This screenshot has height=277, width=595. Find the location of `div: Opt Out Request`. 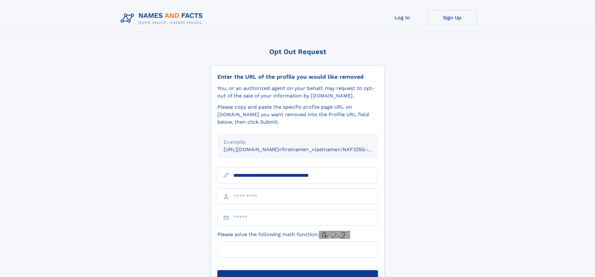

div: Opt Out Request is located at coordinates (298, 52).